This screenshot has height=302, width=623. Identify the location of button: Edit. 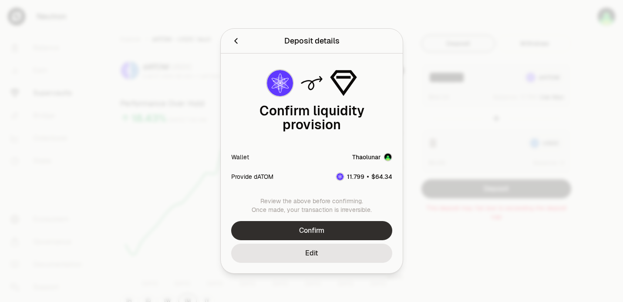
(312, 253).